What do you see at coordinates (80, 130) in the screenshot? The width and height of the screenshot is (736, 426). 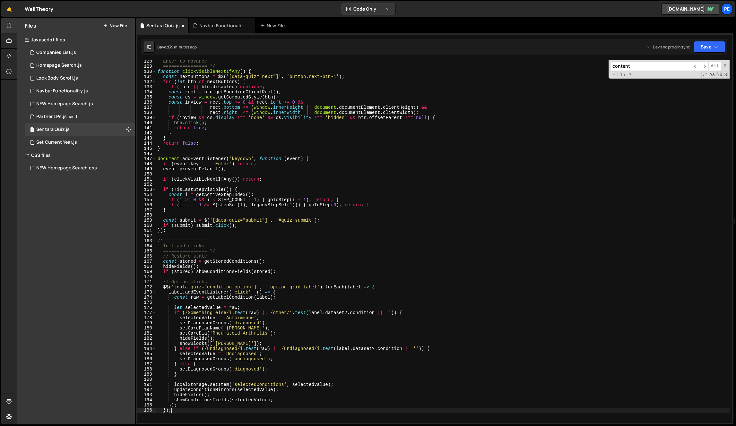 I see `div: 15879/45981.js` at bounding box center [80, 130].